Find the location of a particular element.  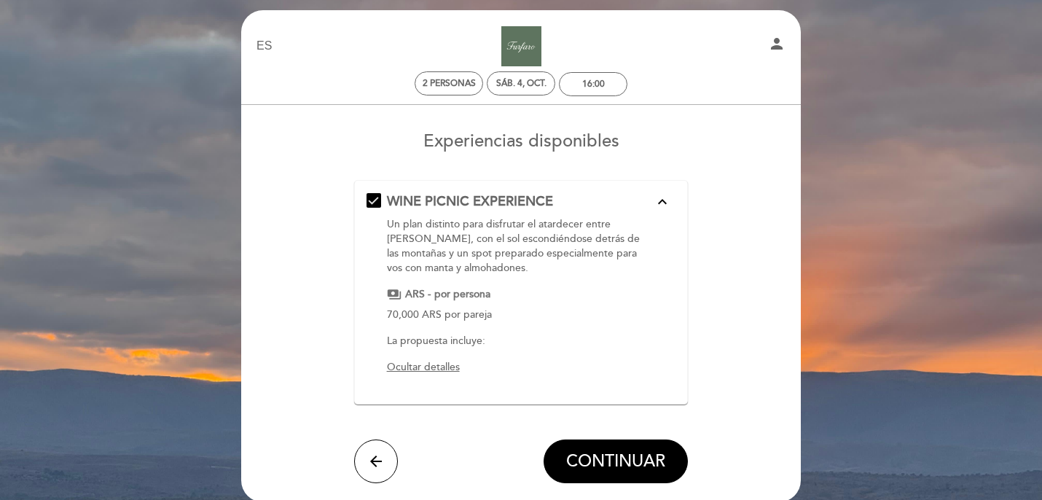

p: 70,000 ARS por pareja is located at coordinates (520, 315).